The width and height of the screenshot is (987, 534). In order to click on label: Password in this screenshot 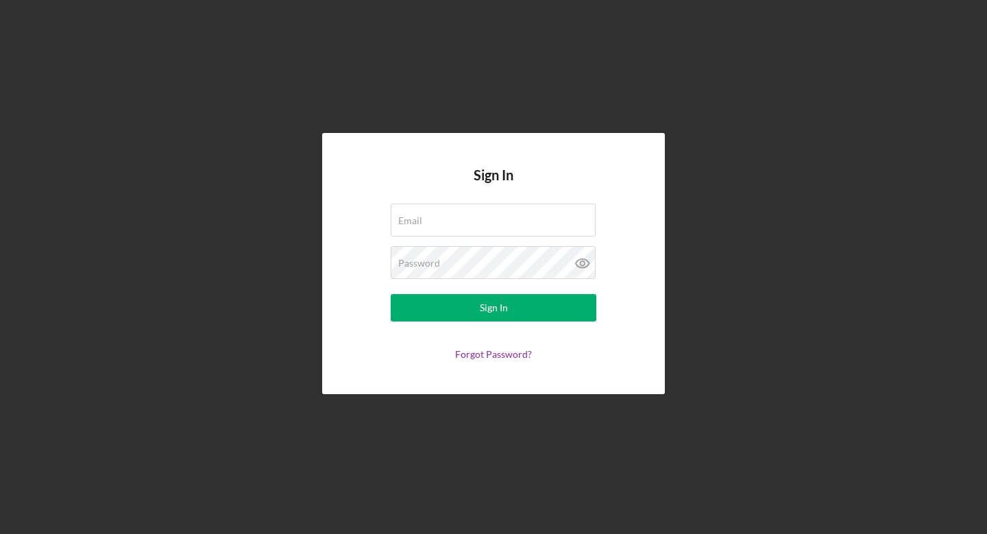, I will do `click(419, 263)`.